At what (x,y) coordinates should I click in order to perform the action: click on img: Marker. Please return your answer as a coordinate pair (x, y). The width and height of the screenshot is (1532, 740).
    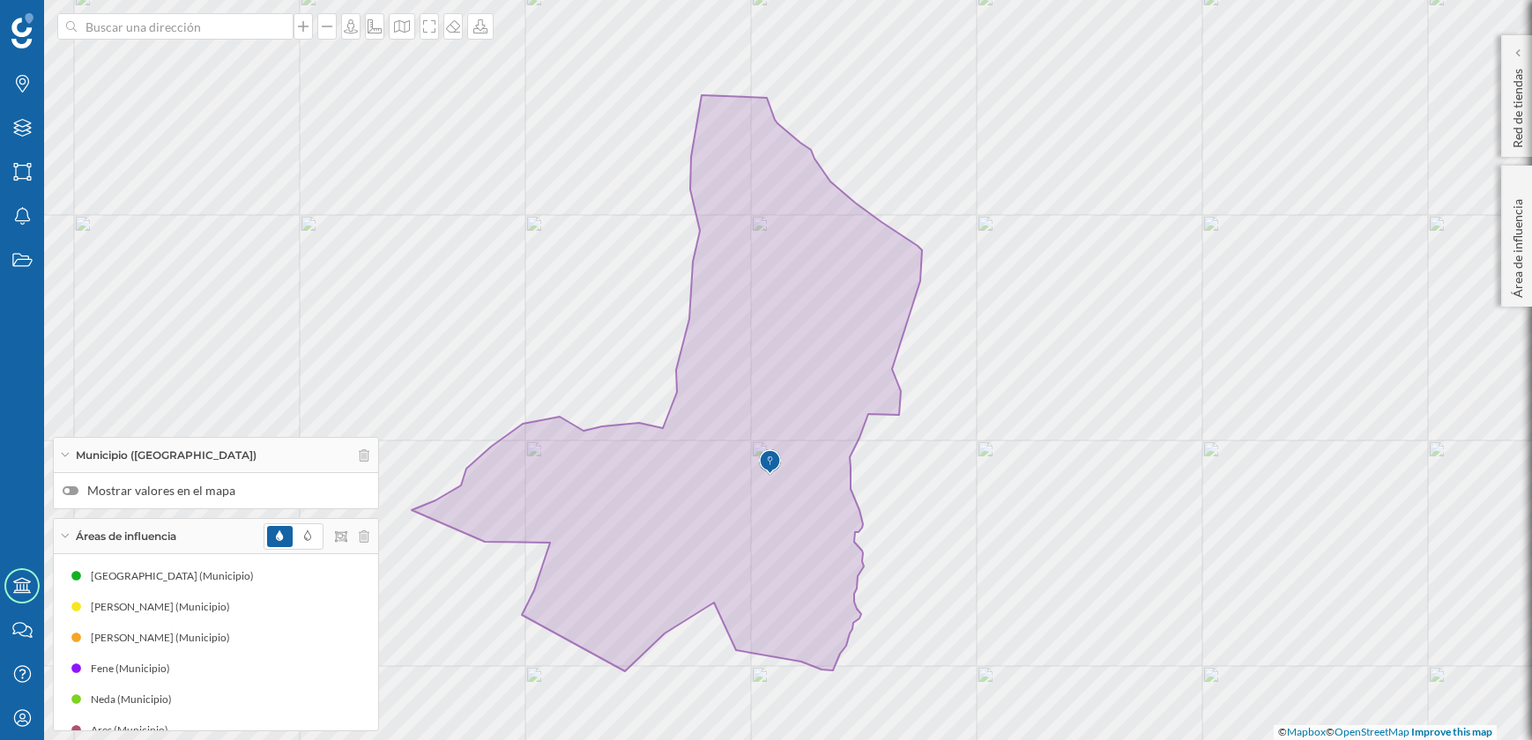
    Looking at the image, I should click on (769, 463).